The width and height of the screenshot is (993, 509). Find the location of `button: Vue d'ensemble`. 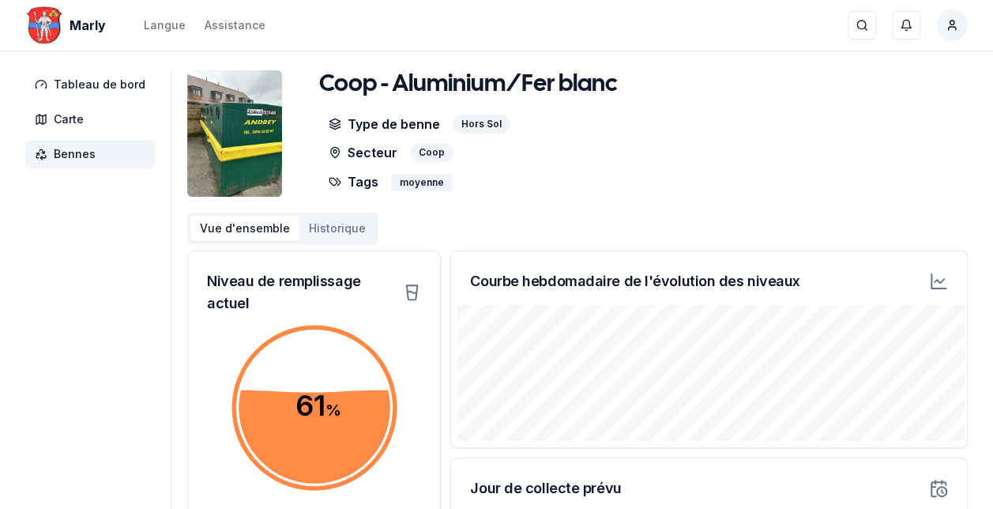

button: Vue d'ensemble is located at coordinates (245, 228).